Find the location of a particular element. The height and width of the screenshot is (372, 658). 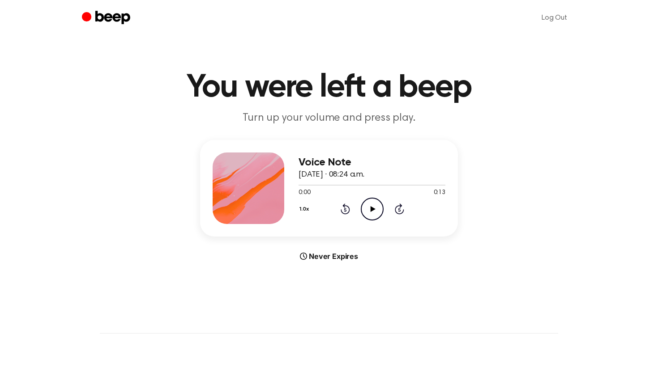

a: Log Out is located at coordinates (554, 18).